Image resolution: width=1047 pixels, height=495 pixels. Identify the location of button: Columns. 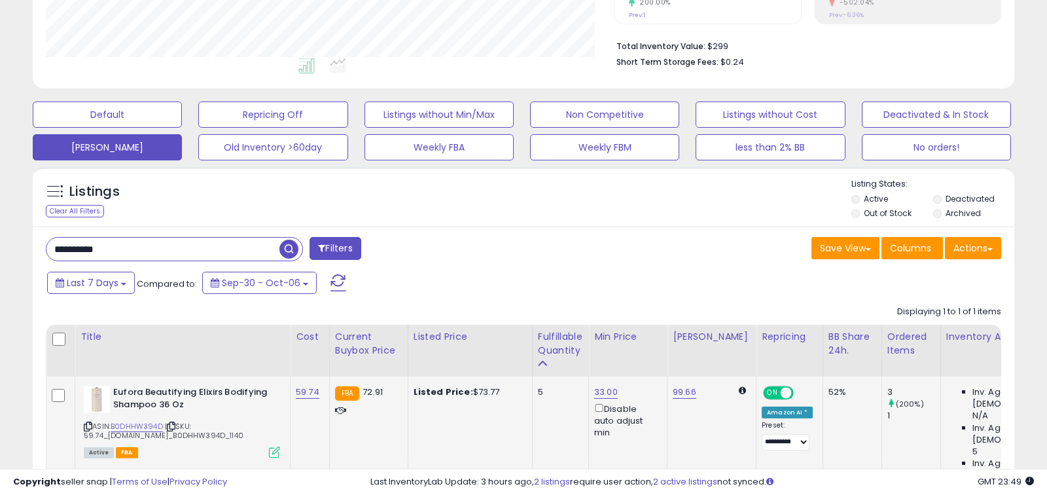
(912, 248).